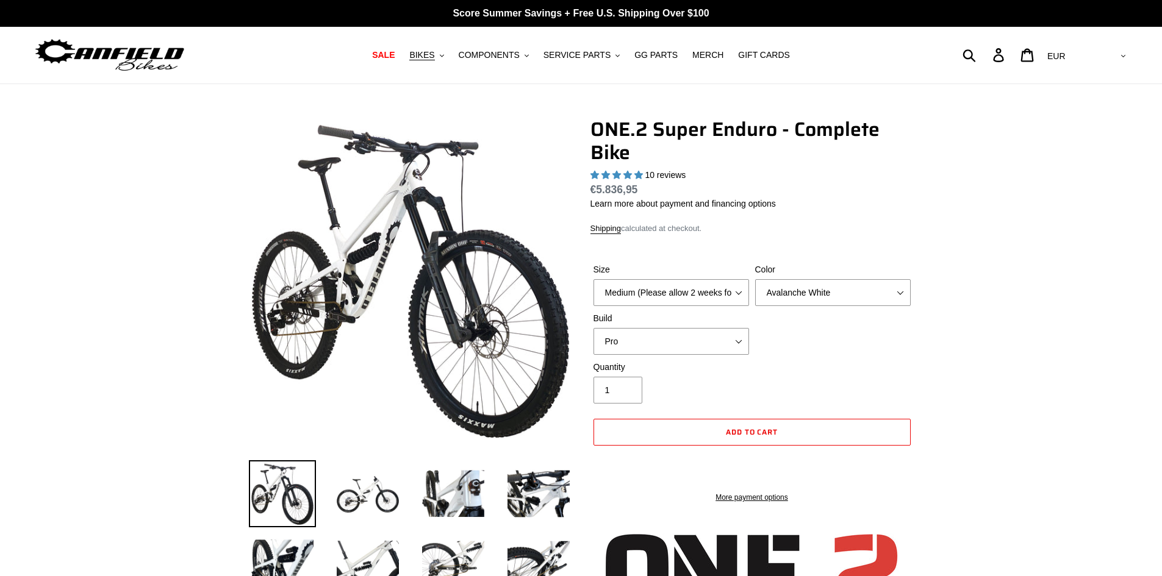  Describe the element at coordinates (656, 55) in the screenshot. I see `a: GG PARTS` at that location.